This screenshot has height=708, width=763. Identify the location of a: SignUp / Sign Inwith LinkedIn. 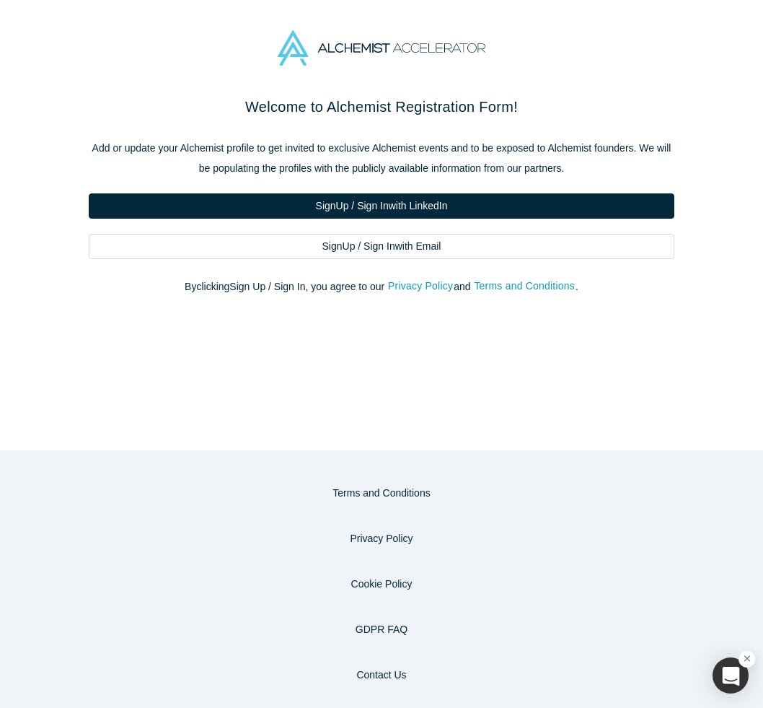
(382, 206).